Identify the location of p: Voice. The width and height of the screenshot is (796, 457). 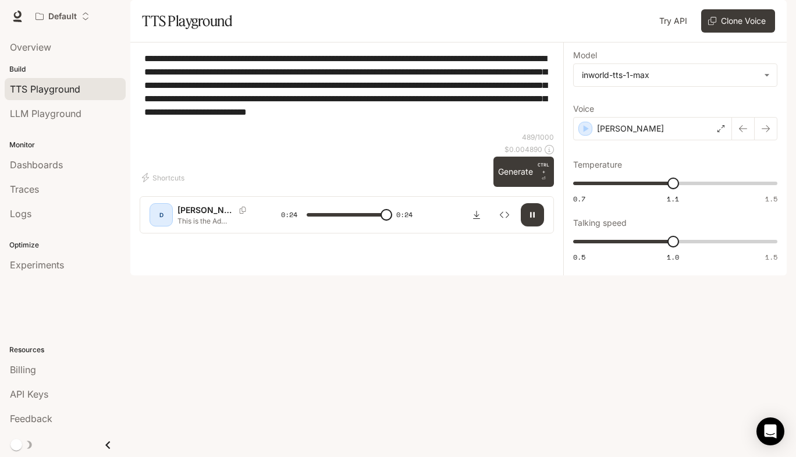
(584, 109).